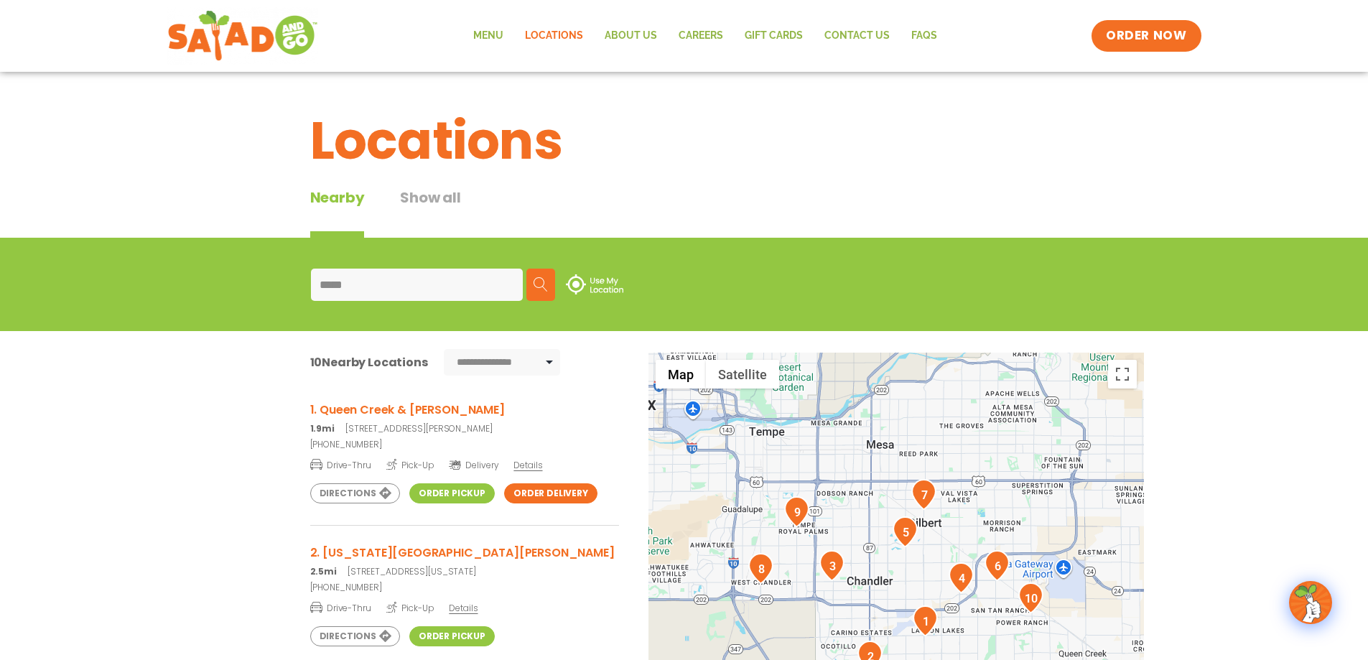  Describe the element at coordinates (905, 531) in the screenshot. I see `div: 5` at that location.